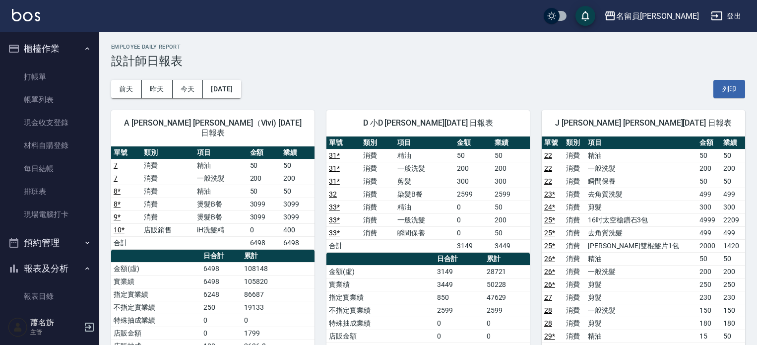  Describe the element at coordinates (50, 191) in the screenshot. I see `a: 排班表` at that location.